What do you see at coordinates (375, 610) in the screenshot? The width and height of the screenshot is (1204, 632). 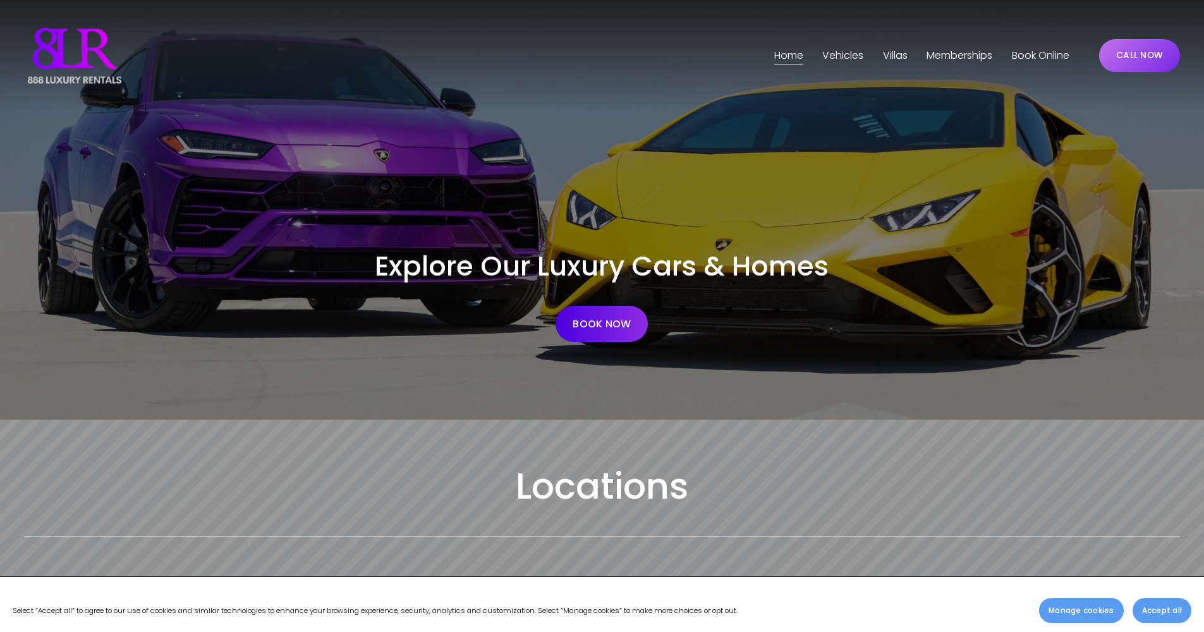 I see `p: Select “Accept all” to agree to our use of cookies and similar technologies to enhance your brows...` at bounding box center [375, 610].